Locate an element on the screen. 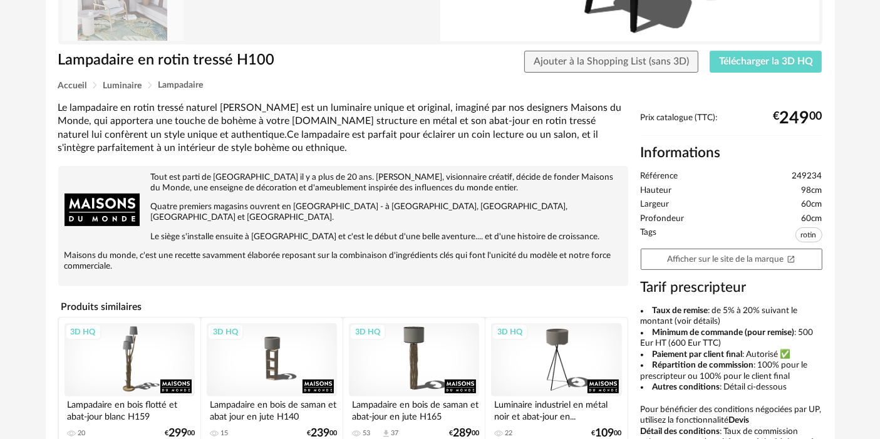 This screenshot has width=880, height=439. div: 22 is located at coordinates (509, 433).